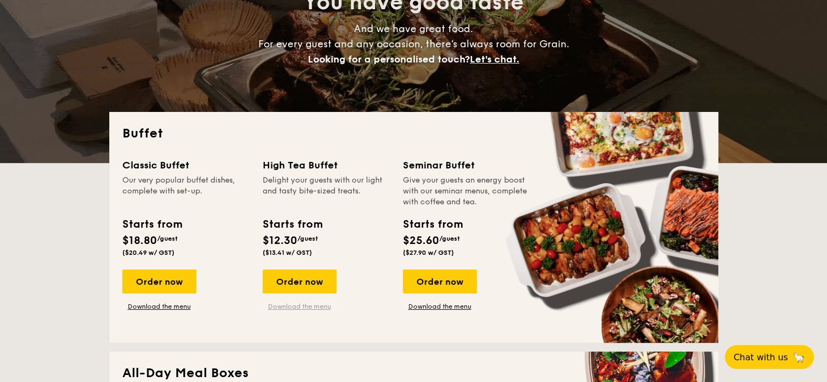  Describe the element at coordinates (140, 241) in the screenshot. I see `span: $18.80` at that location.